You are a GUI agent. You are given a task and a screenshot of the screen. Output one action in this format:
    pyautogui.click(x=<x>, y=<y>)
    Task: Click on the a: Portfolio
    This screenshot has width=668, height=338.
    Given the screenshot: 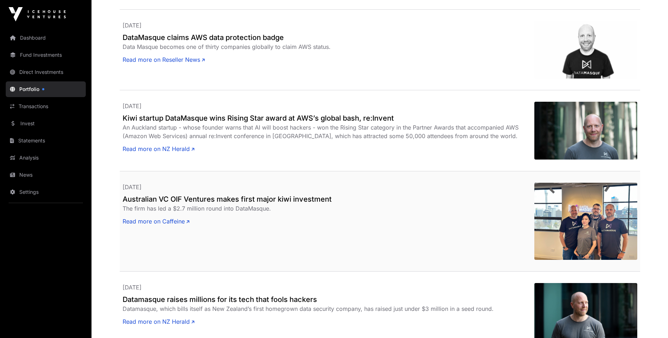 What is the action you would take?
    pyautogui.click(x=46, y=89)
    